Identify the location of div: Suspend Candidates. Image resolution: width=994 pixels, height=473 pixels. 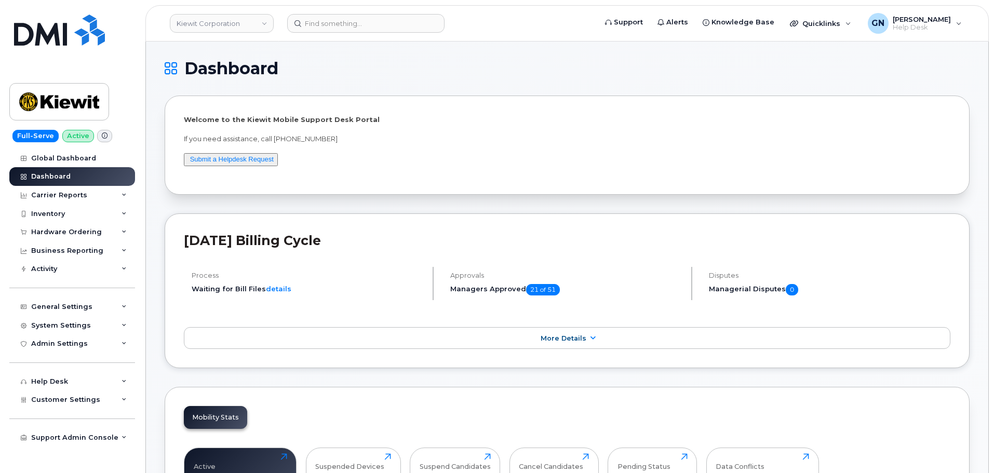
(455, 462).